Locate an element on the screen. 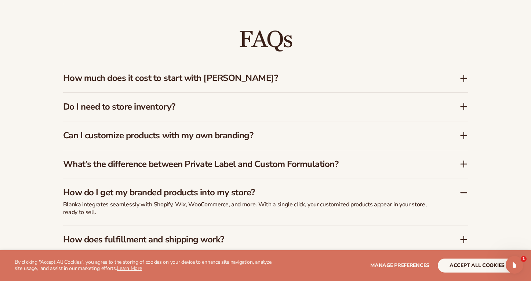 This screenshot has height=281, width=531. h3: Can I customize products with my own branding? is located at coordinates (250, 135).